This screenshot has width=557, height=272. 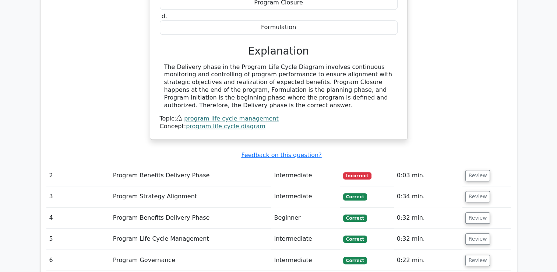 I want to click on td: 6, so click(x=78, y=260).